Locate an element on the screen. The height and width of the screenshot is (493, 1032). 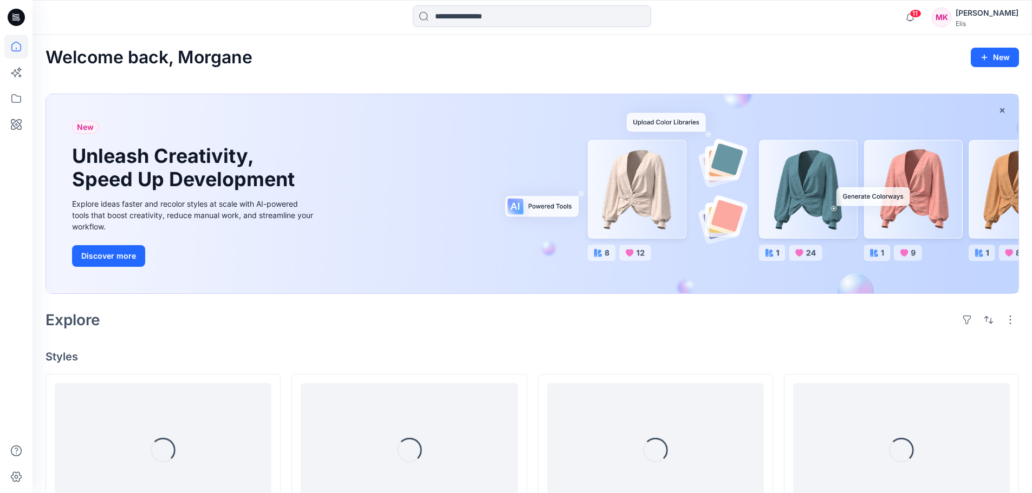
button: New is located at coordinates (994, 57).